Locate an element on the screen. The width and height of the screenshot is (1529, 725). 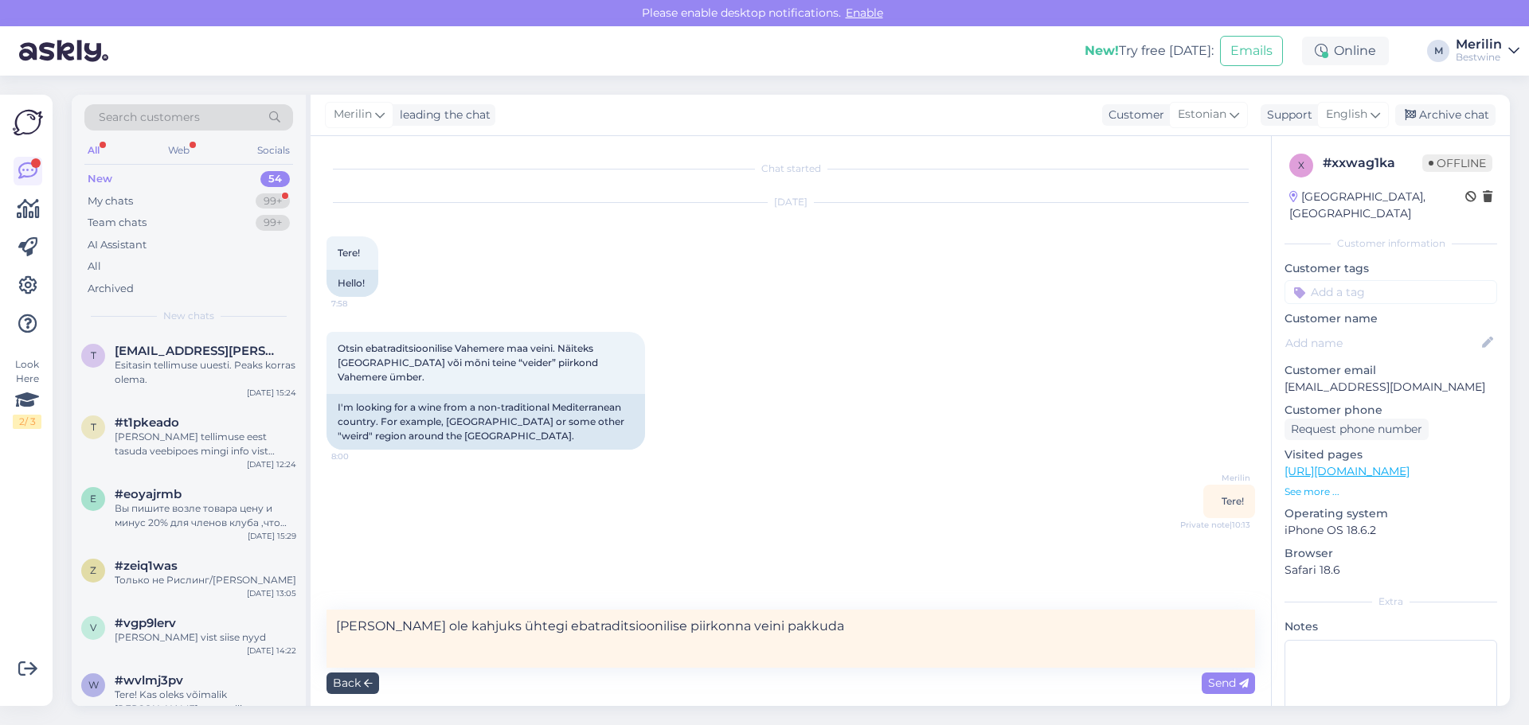
div: Hello! is located at coordinates (352, 283).